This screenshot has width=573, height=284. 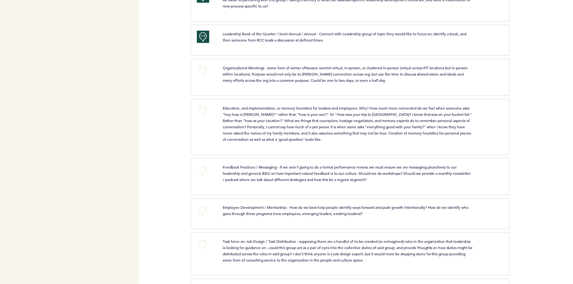 What do you see at coordinates (347, 173) in the screenshot?
I see `span: Feedback Practices / Messaging - If we aren't going to do a formal performance review, we must en...` at bounding box center [347, 173].